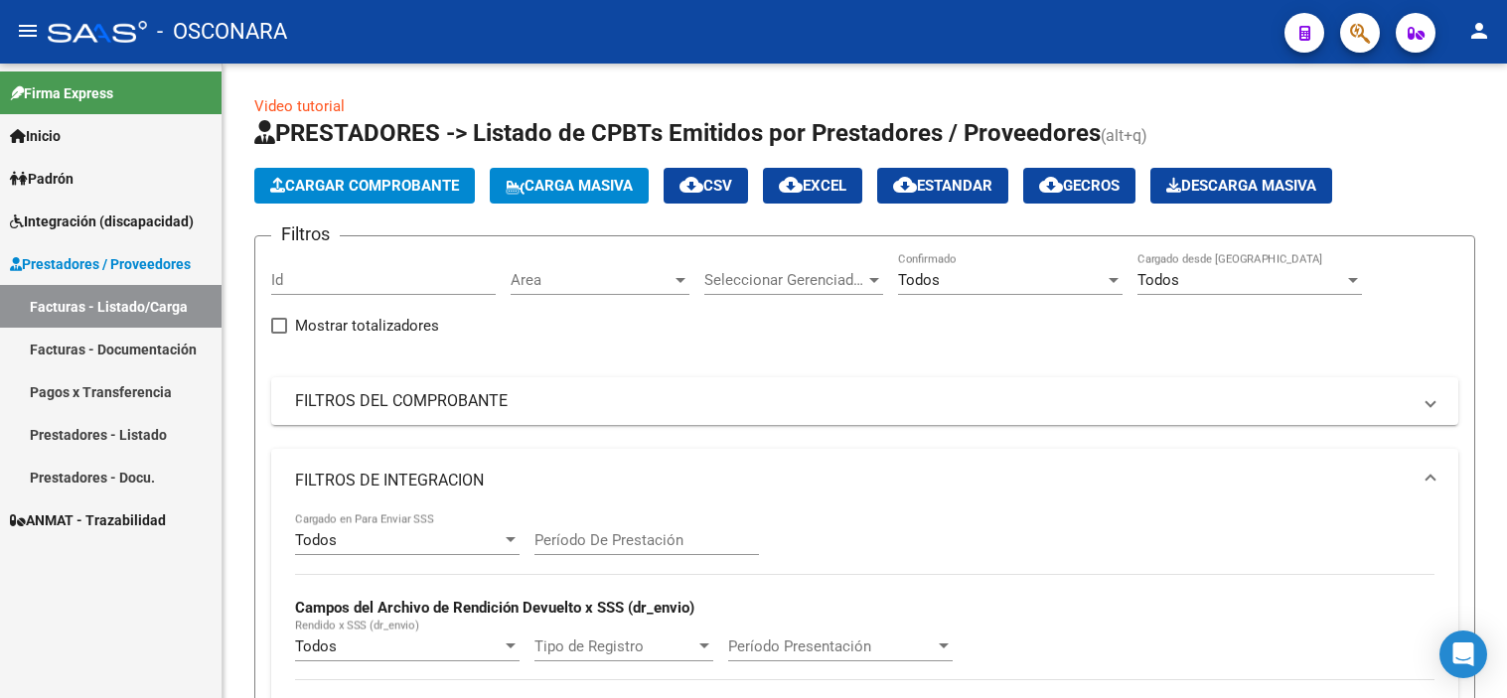 Image resolution: width=1507 pixels, height=698 pixels. What do you see at coordinates (100, 264) in the screenshot?
I see `span: Prestadores / Proveedores` at bounding box center [100, 264].